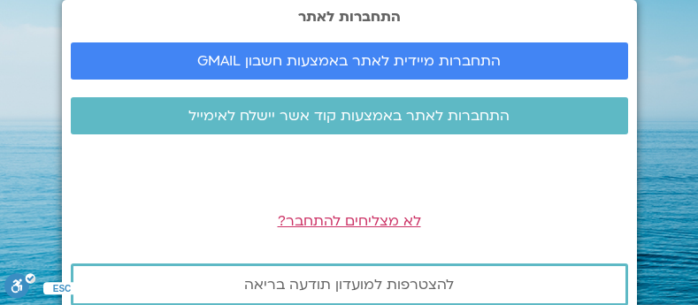 The height and width of the screenshot is (305, 698). I want to click on a: לא מצליחים להתחבר?, so click(350, 221).